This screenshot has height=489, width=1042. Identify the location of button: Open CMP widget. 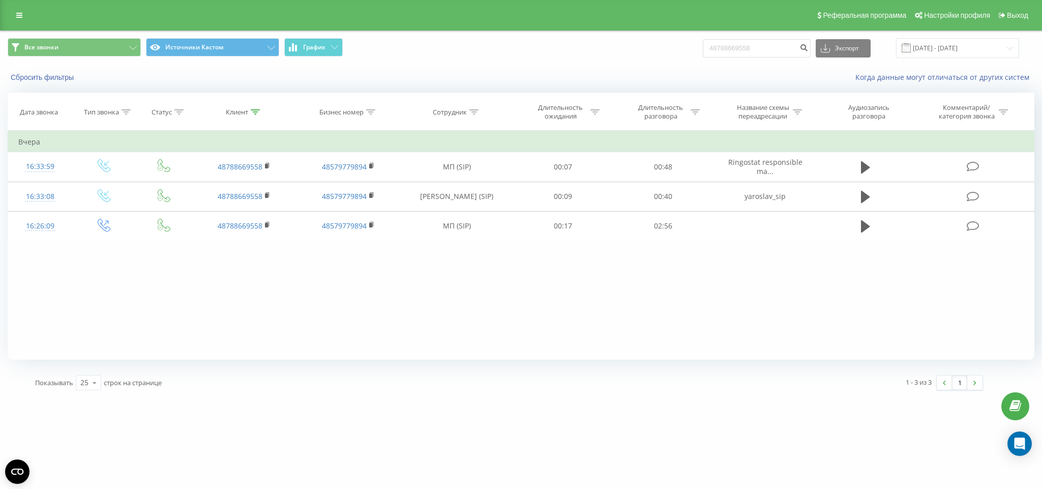
(17, 471).